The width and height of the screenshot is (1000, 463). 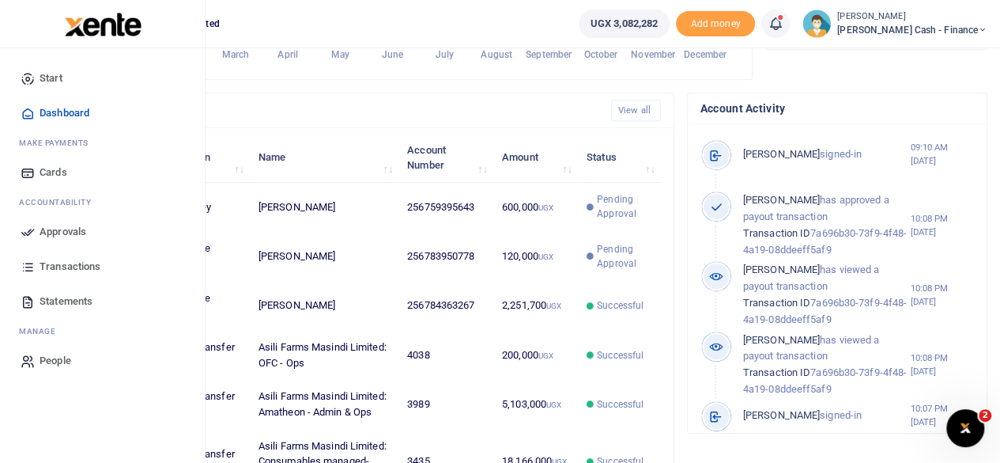 I want to click on h4: Account Activity, so click(x=837, y=108).